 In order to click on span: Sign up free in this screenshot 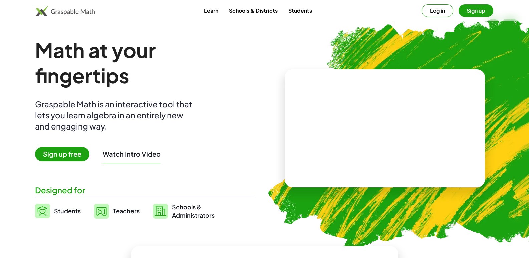, I will do `click(62, 154)`.